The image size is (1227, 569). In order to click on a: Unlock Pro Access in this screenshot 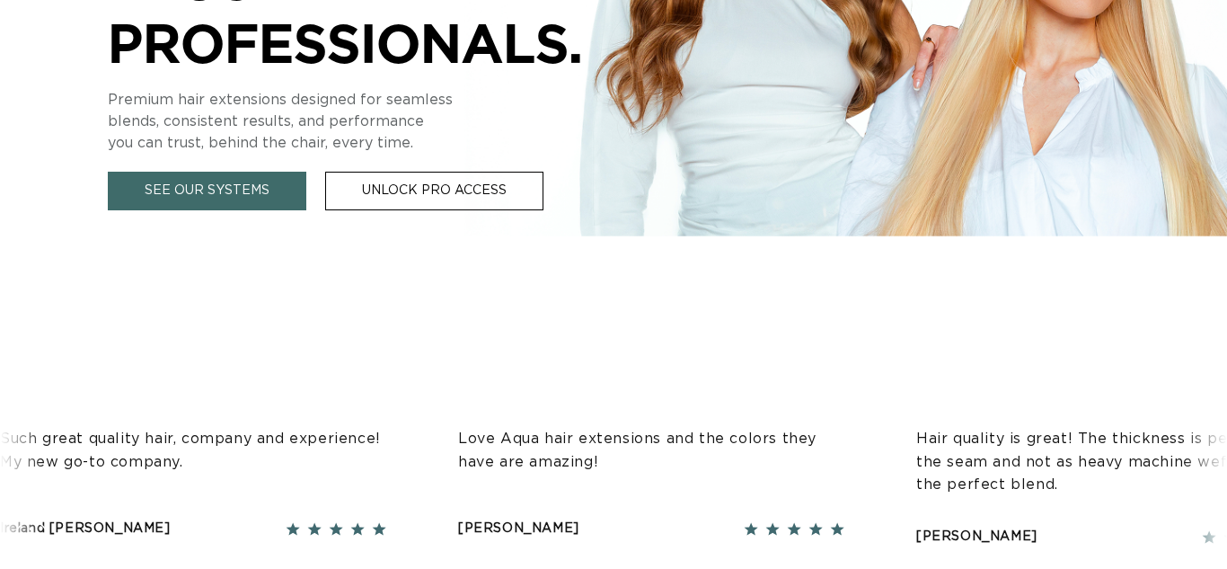, I will do `click(434, 191)`.